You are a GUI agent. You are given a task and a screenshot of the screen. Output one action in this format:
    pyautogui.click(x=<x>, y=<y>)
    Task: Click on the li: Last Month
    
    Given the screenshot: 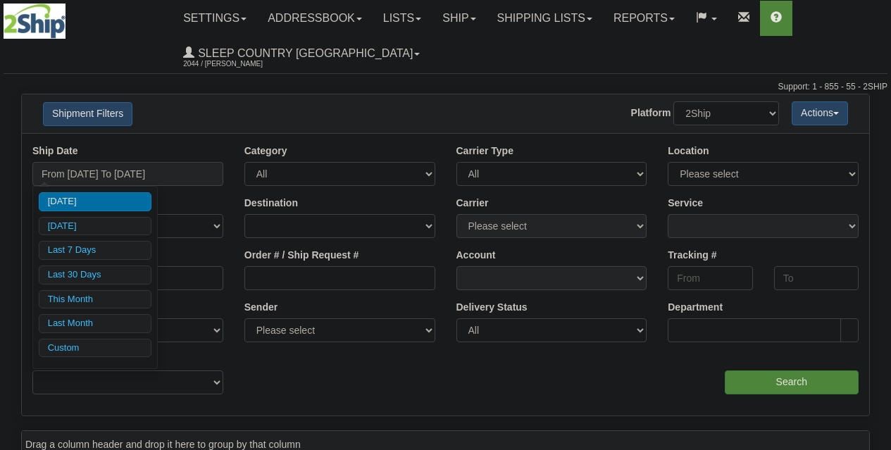 What is the action you would take?
    pyautogui.click(x=95, y=323)
    